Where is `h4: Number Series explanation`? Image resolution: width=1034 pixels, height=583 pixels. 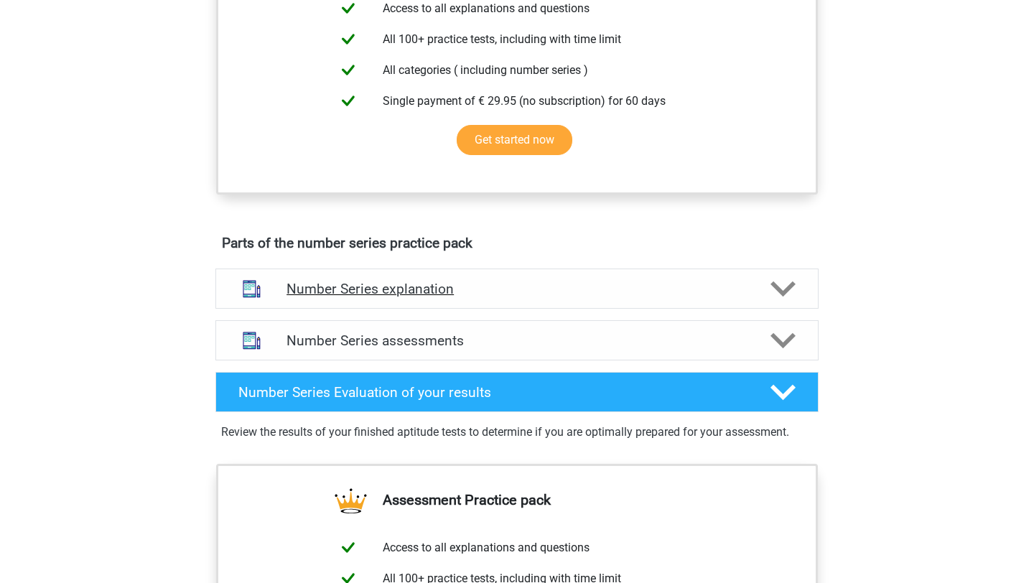 h4: Number Series explanation is located at coordinates (517, 289).